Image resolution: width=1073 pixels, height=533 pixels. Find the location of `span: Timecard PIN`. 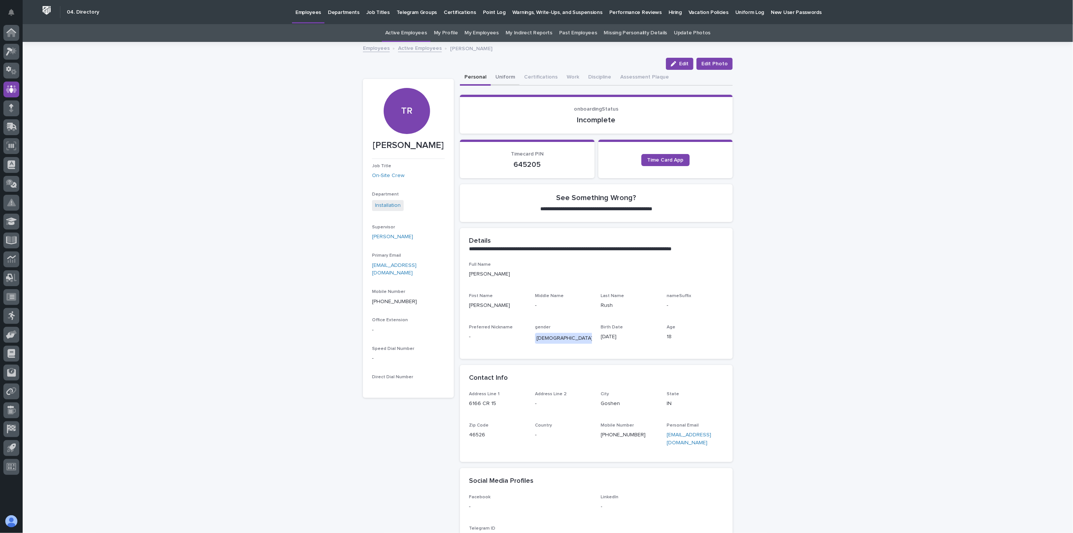

span: Timecard PIN is located at coordinates (527, 154).